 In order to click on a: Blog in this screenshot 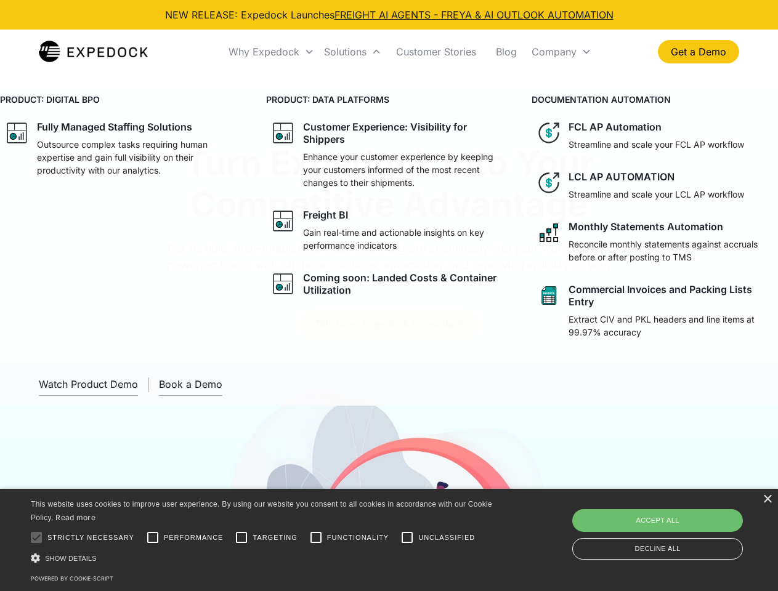, I will do `click(506, 52)`.